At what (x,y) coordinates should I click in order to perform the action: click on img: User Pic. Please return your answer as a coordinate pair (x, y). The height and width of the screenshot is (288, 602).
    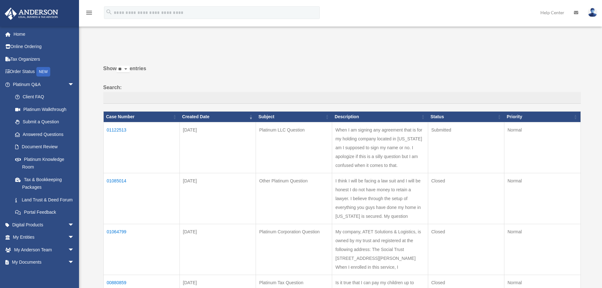
    Looking at the image, I should click on (593, 12).